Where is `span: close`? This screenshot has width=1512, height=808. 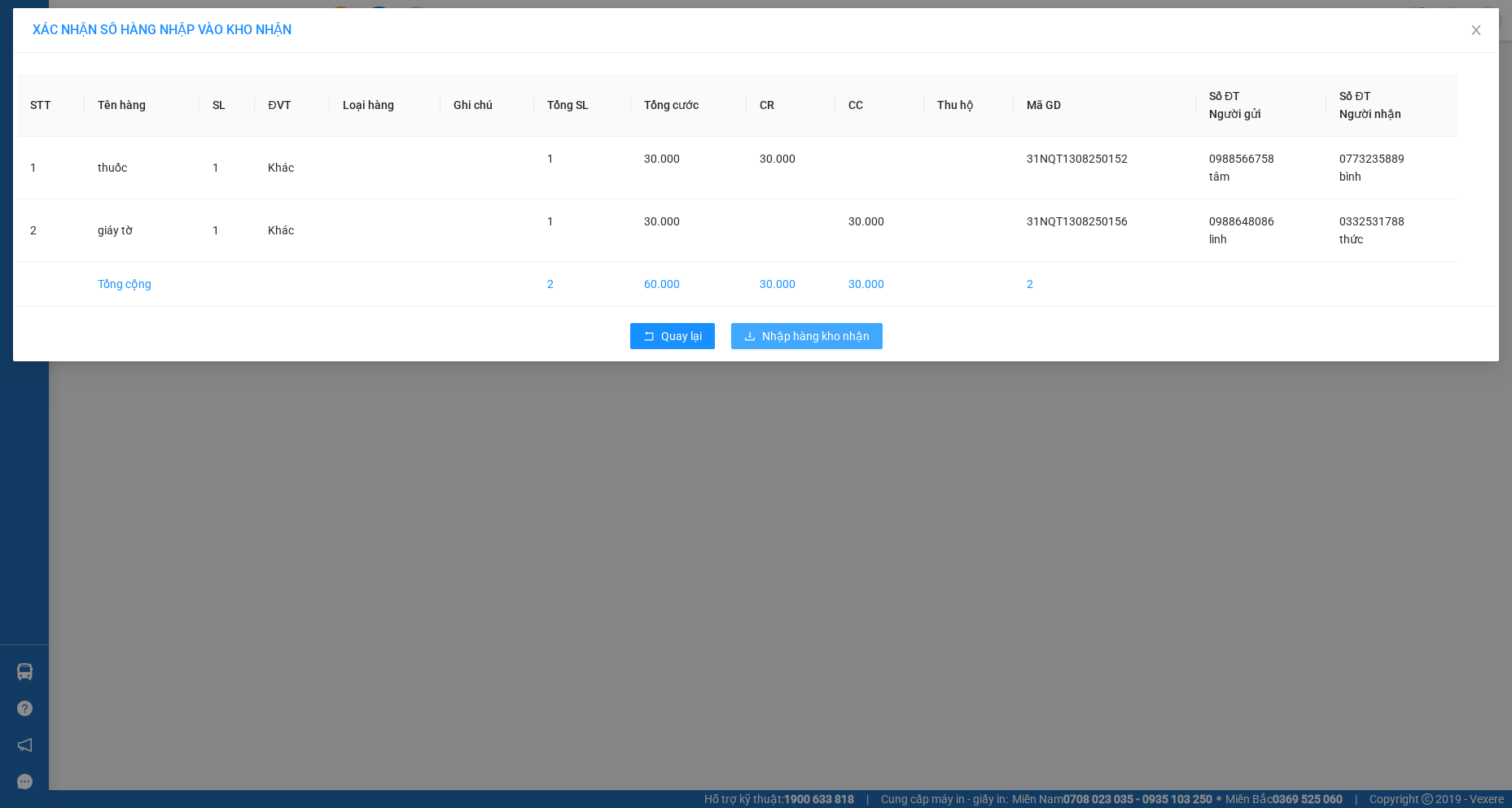 span: close is located at coordinates (1476, 30).